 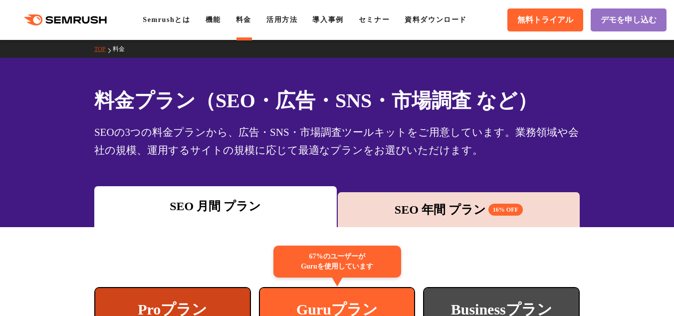 What do you see at coordinates (546, 20) in the screenshot?
I see `span: 無料トライアル` at bounding box center [546, 20].